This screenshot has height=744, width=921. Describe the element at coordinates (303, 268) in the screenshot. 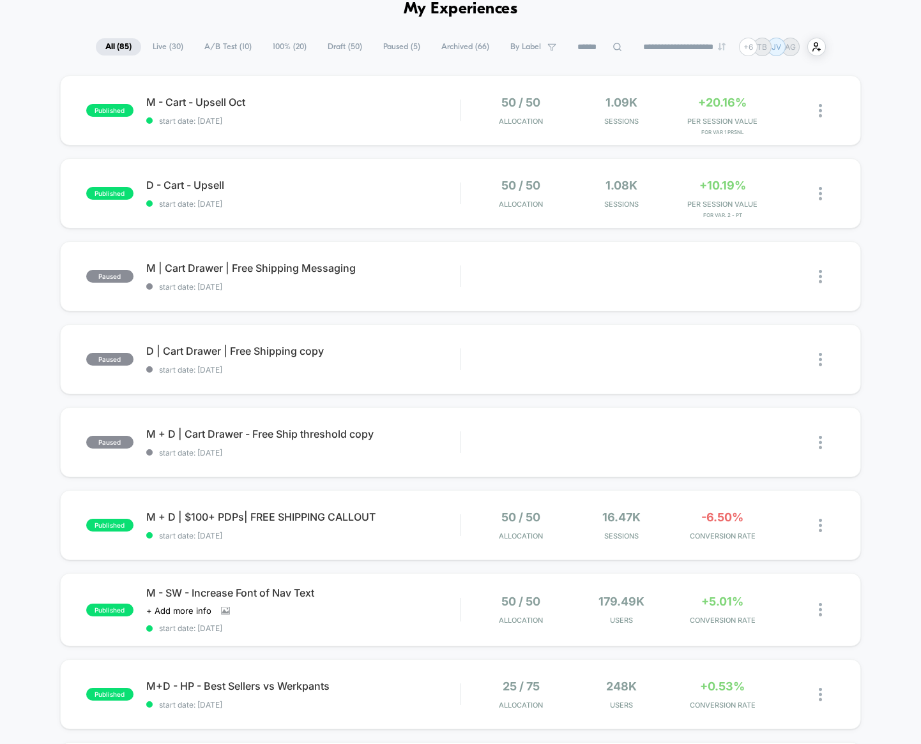

I see `span: M | Cart Drawer | Free Shipping Messaging` at that location.